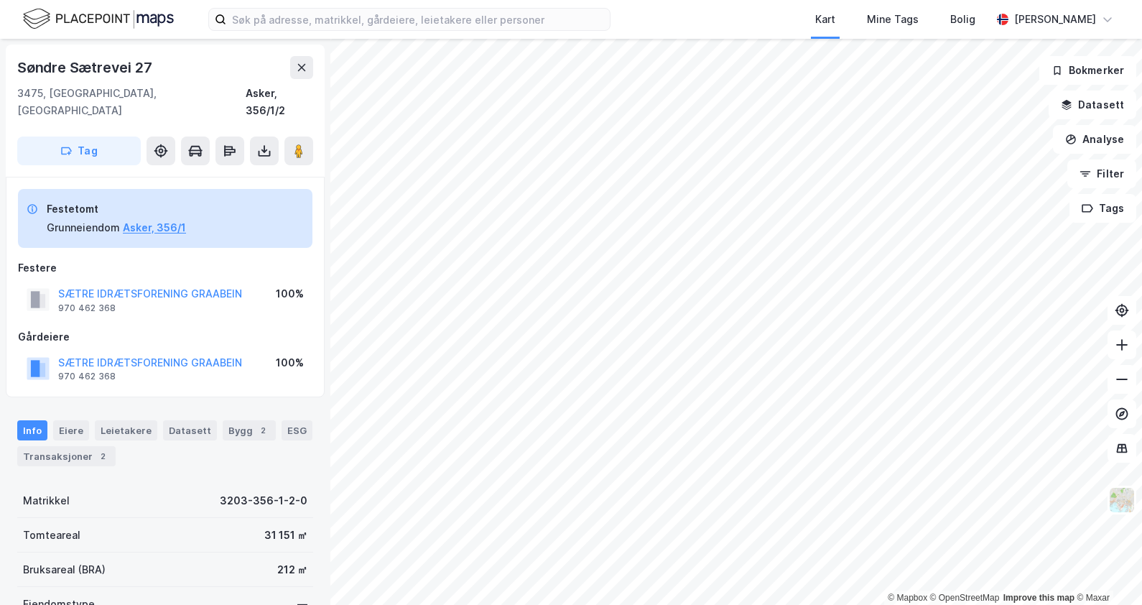  What do you see at coordinates (892, 19) in the screenshot?
I see `div: Mine Tags` at bounding box center [892, 19].